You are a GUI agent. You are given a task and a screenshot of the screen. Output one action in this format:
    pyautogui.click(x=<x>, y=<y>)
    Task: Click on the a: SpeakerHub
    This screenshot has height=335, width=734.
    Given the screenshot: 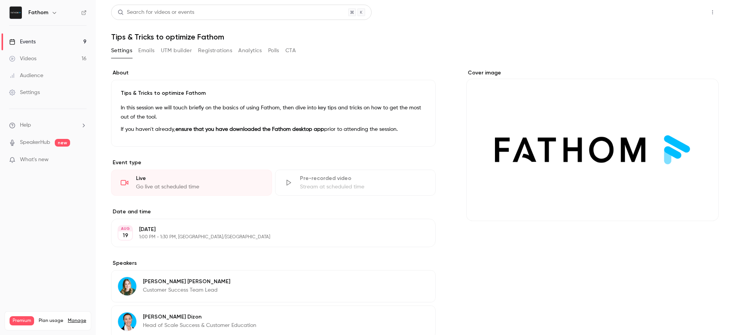 What is the action you would take?
    pyautogui.click(x=35, y=142)
    